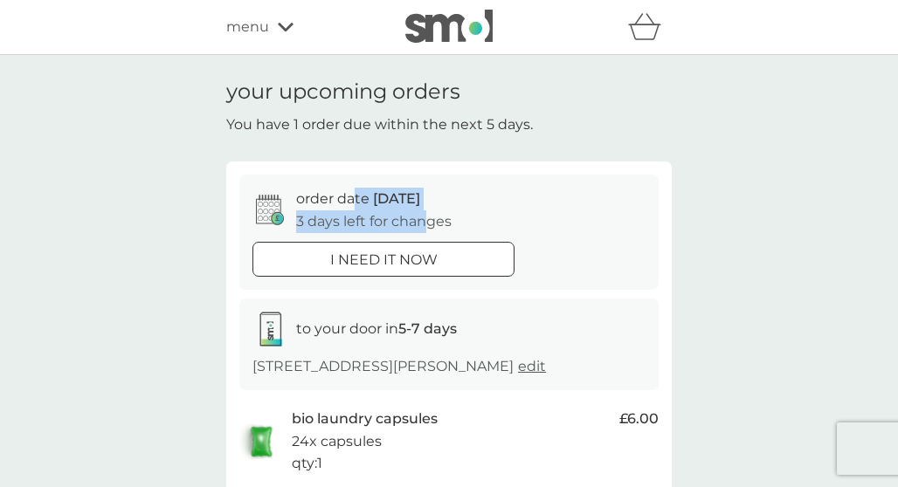 This screenshot has height=487, width=898. What do you see at coordinates (377, 328) in the screenshot?
I see `span: to your door in` at bounding box center [377, 328].